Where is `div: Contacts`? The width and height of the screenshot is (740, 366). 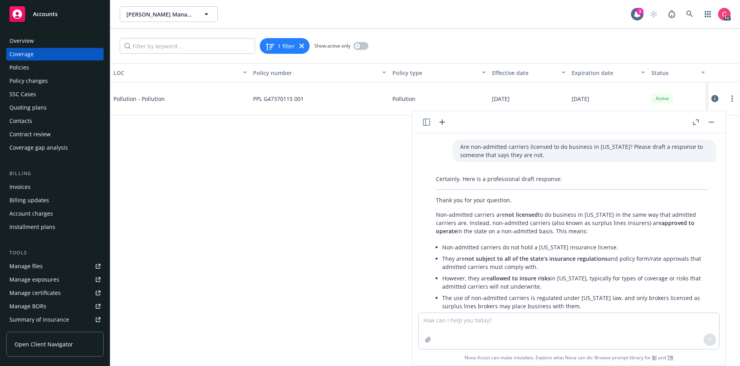
div: Contacts is located at coordinates (21, 121).